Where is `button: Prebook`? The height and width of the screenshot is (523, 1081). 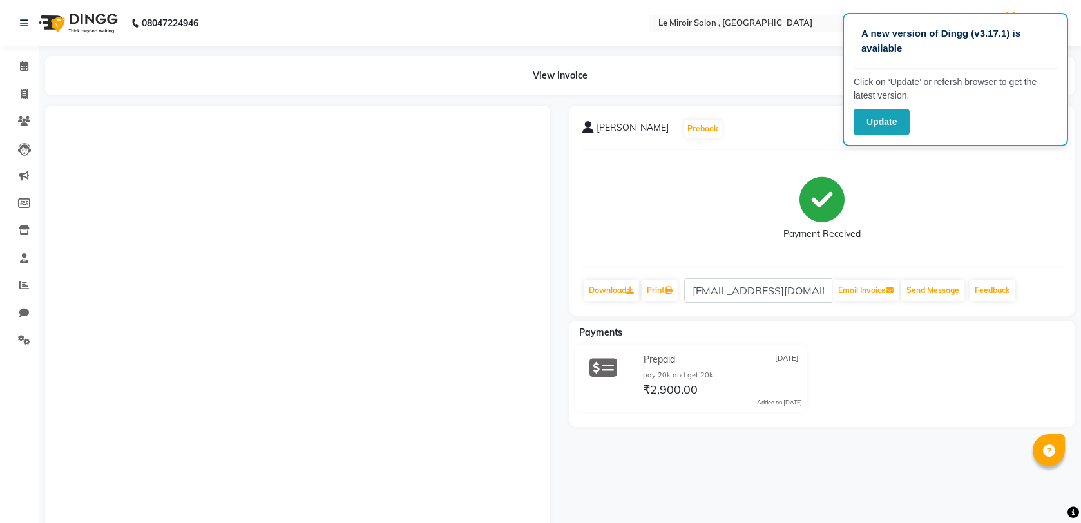
button: Prebook is located at coordinates (703, 129).